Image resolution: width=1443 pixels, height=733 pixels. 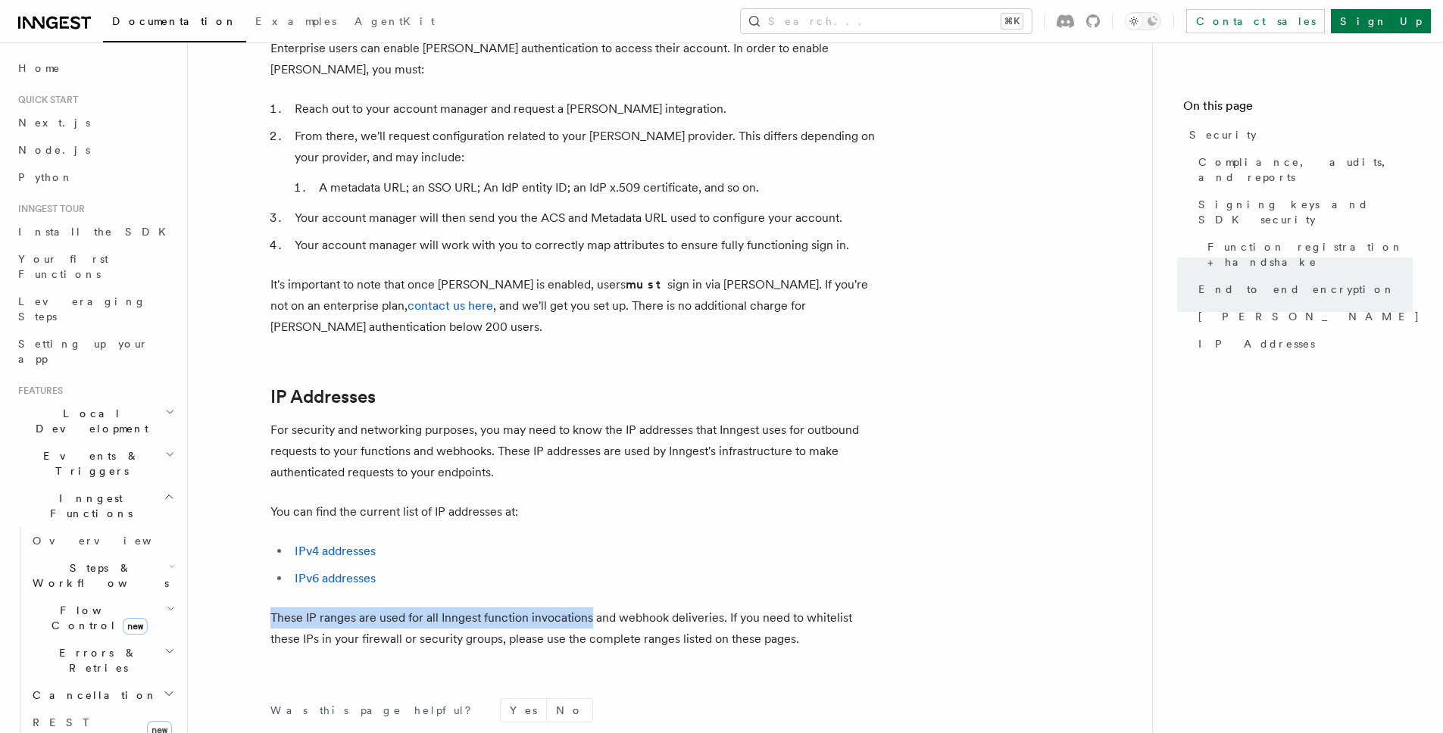 What do you see at coordinates (95, 506) in the screenshot?
I see `button: Inngest Functions` at bounding box center [95, 506].